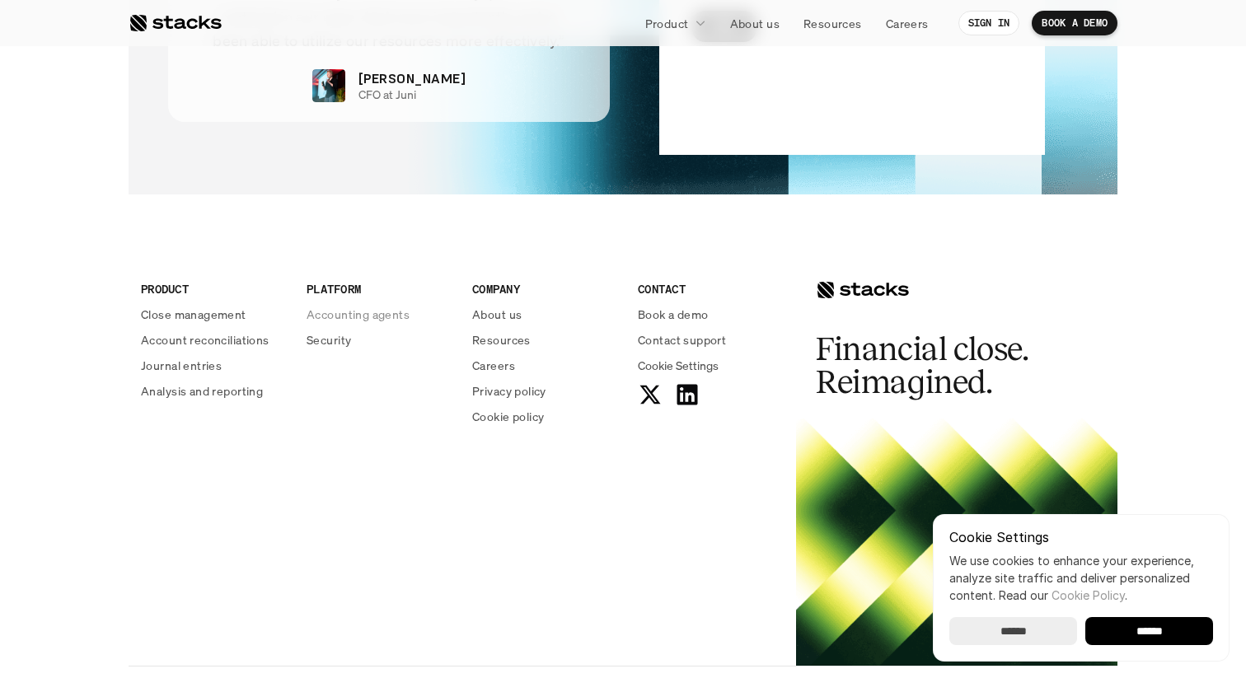 This screenshot has height=678, width=1246. What do you see at coordinates (682, 340) in the screenshot?
I see `p: Contact support` at bounding box center [682, 340].